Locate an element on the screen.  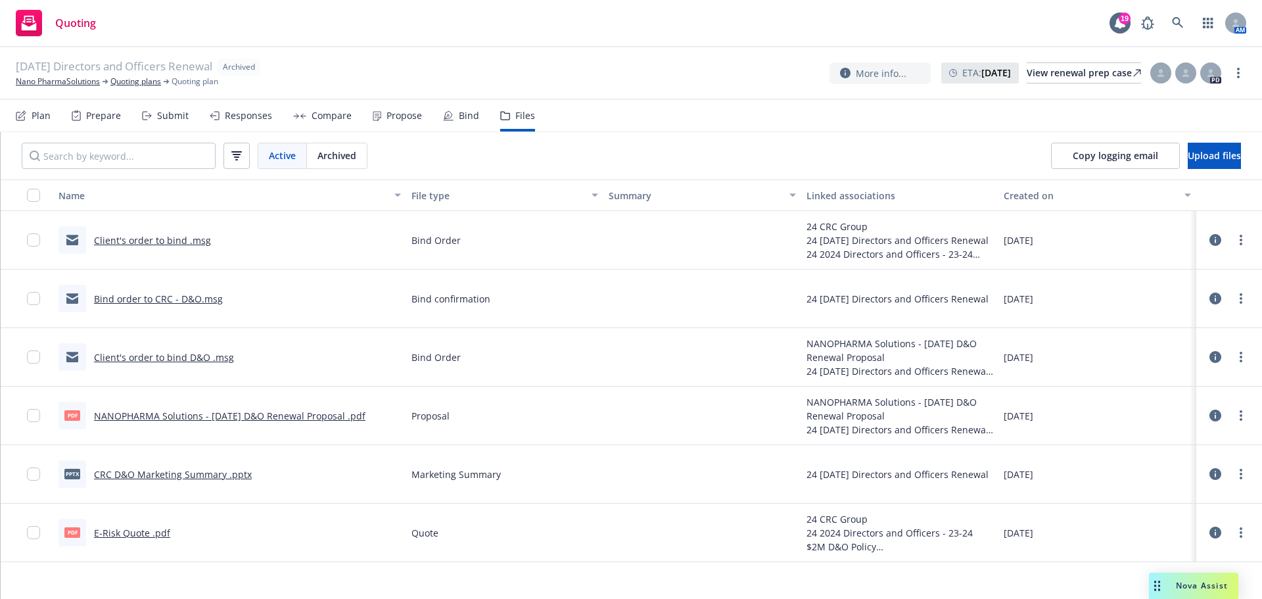
span: Quoting is located at coordinates (76, 23).